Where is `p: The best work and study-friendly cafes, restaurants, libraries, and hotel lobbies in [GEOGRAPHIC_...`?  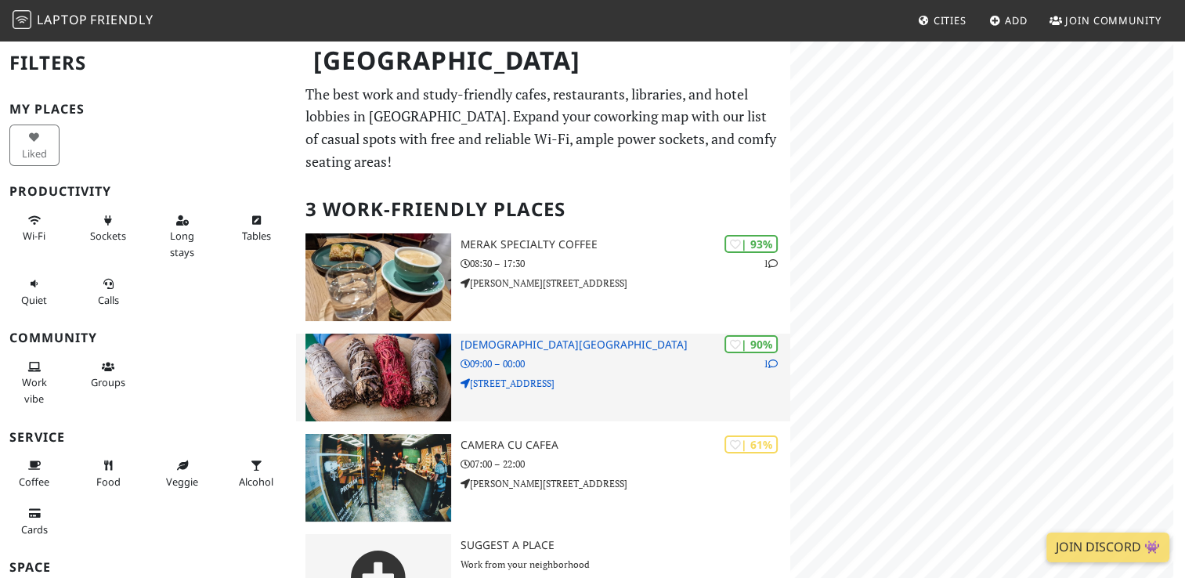 p: The best work and study-friendly cafes, restaurants, libraries, and hotel lobbies in [GEOGRAPHIC_... is located at coordinates (543, 128).